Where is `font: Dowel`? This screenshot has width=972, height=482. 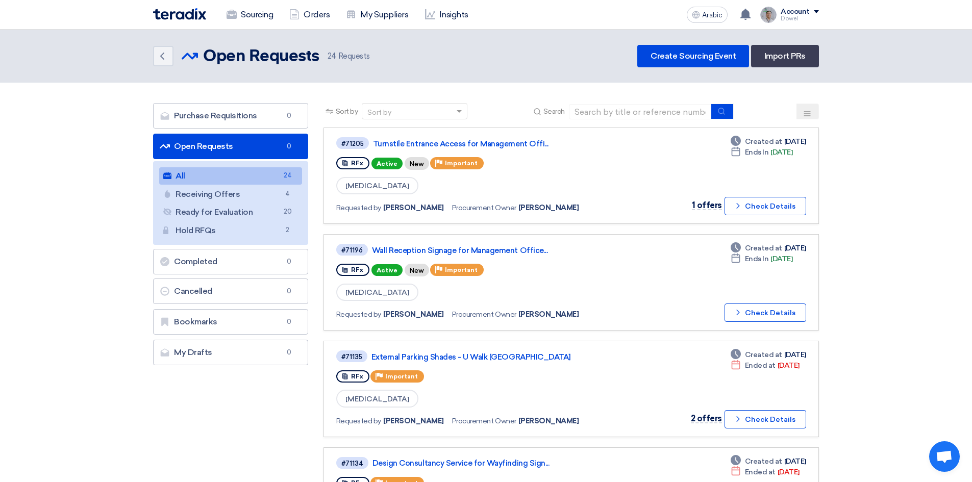
font: Dowel is located at coordinates (789, 18).